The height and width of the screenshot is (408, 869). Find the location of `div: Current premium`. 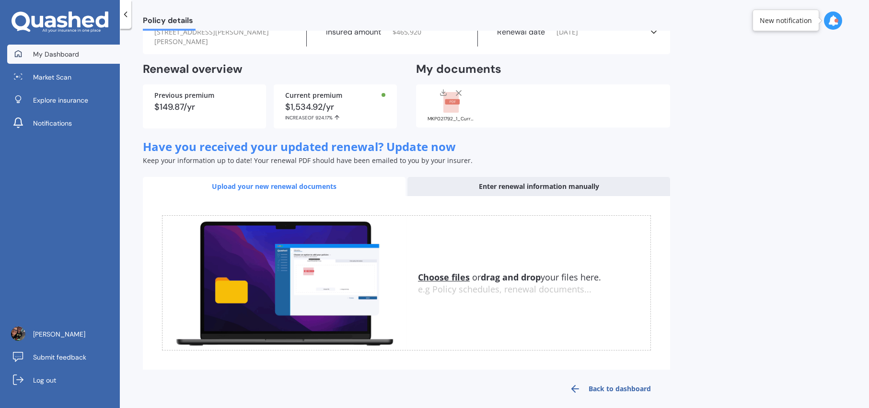

div: Current premium is located at coordinates (335, 95).